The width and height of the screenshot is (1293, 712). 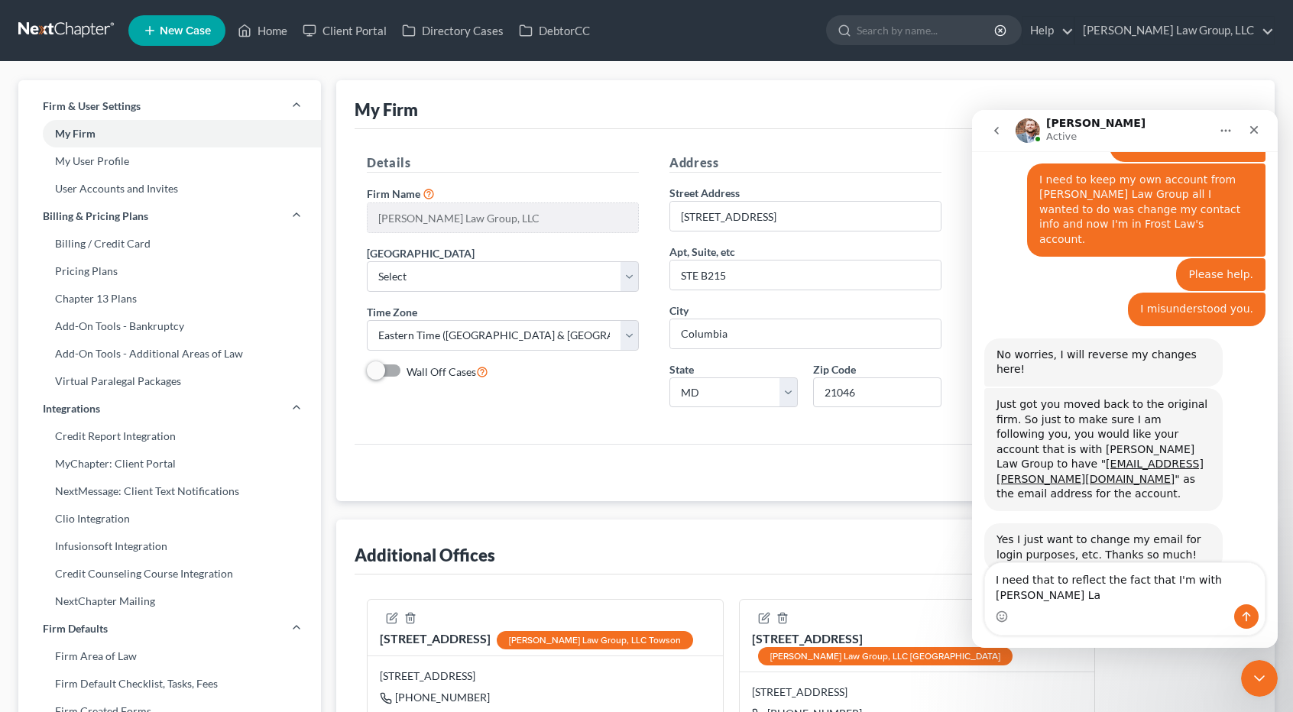 I want to click on button: Home, so click(x=254, y=21).